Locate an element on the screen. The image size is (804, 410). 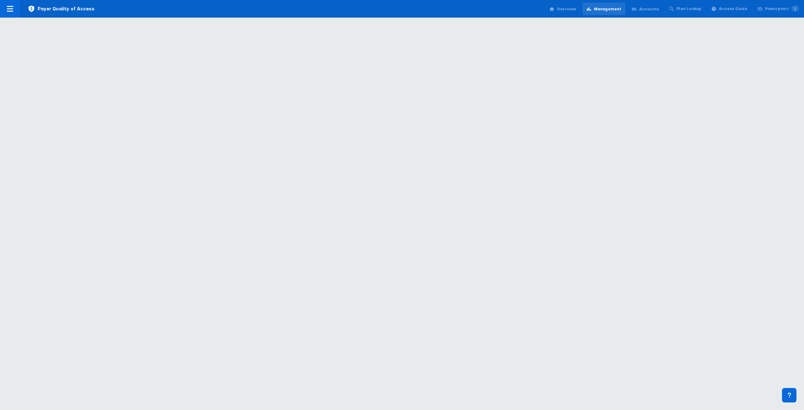
div: Powerpoint is located at coordinates (782, 9).